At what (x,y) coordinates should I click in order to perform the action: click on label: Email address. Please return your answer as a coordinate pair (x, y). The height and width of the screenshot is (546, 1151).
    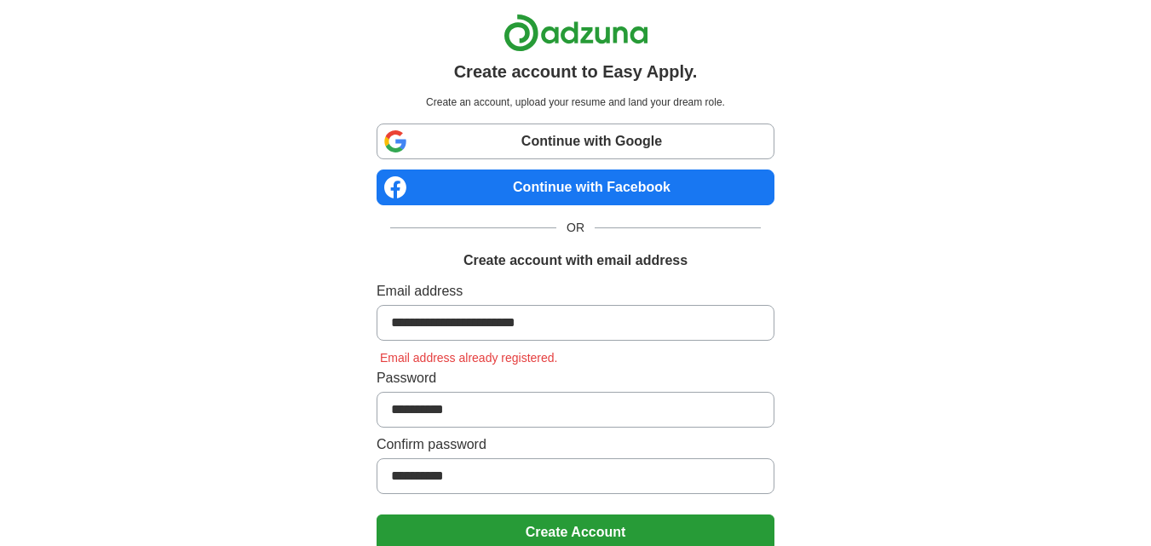
    Looking at the image, I should click on (575, 291).